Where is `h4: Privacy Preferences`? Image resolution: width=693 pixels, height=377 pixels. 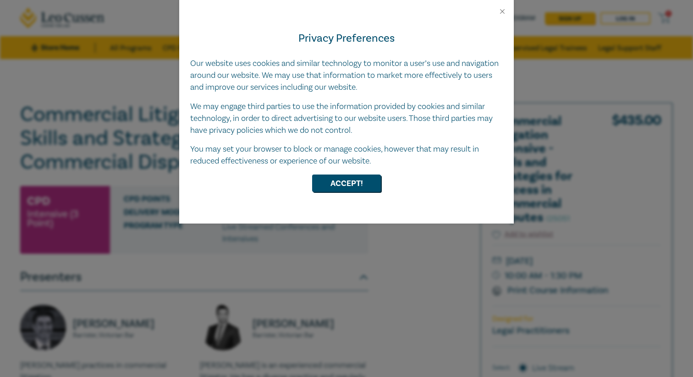
h4: Privacy Preferences is located at coordinates (347, 39).